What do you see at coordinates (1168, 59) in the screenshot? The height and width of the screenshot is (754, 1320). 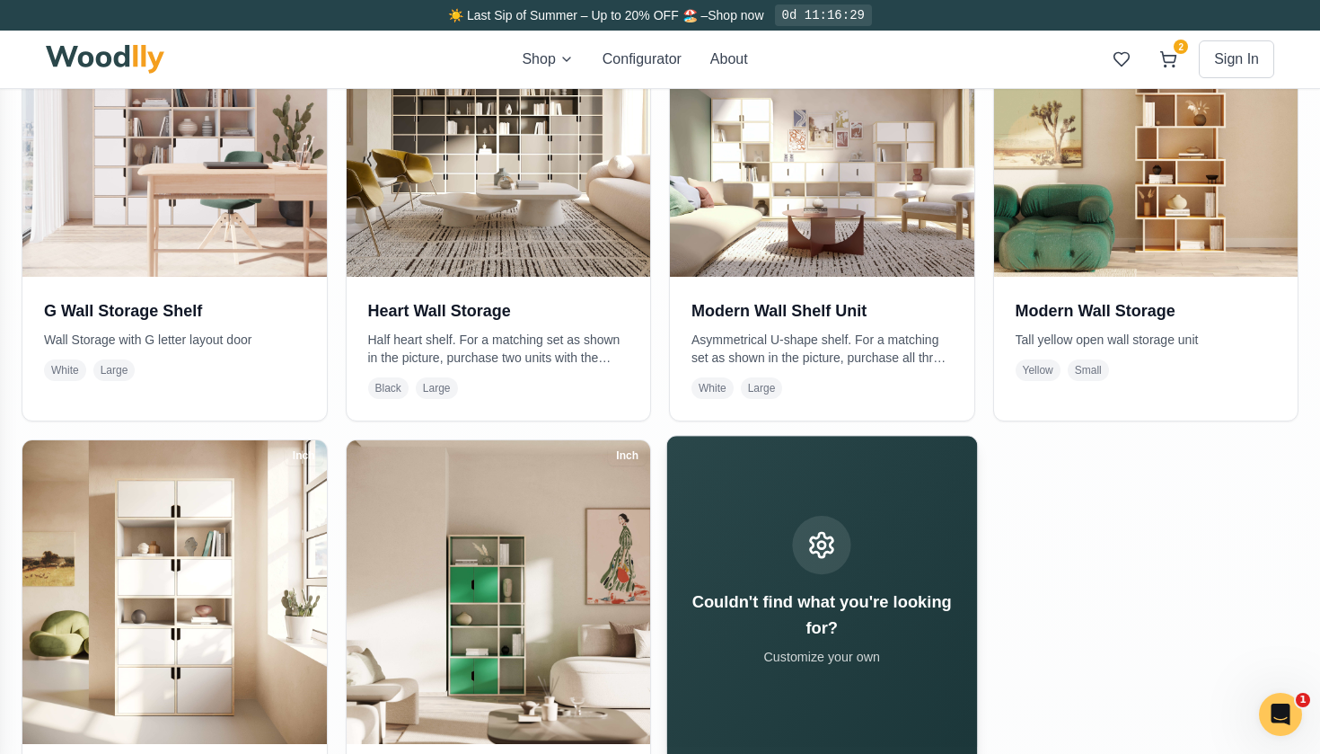 I see `button: 2` at bounding box center [1168, 59].